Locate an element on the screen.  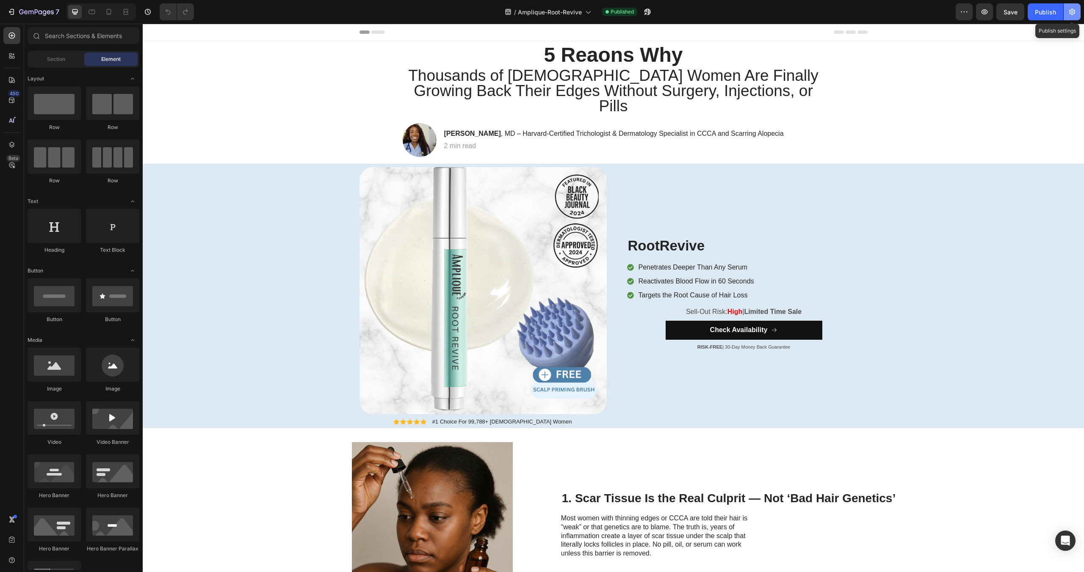
h2: 1. Scar Tissue Is the Real Culprit — Not ‘Bad Hair Genetics’ is located at coordinates (586, 475).